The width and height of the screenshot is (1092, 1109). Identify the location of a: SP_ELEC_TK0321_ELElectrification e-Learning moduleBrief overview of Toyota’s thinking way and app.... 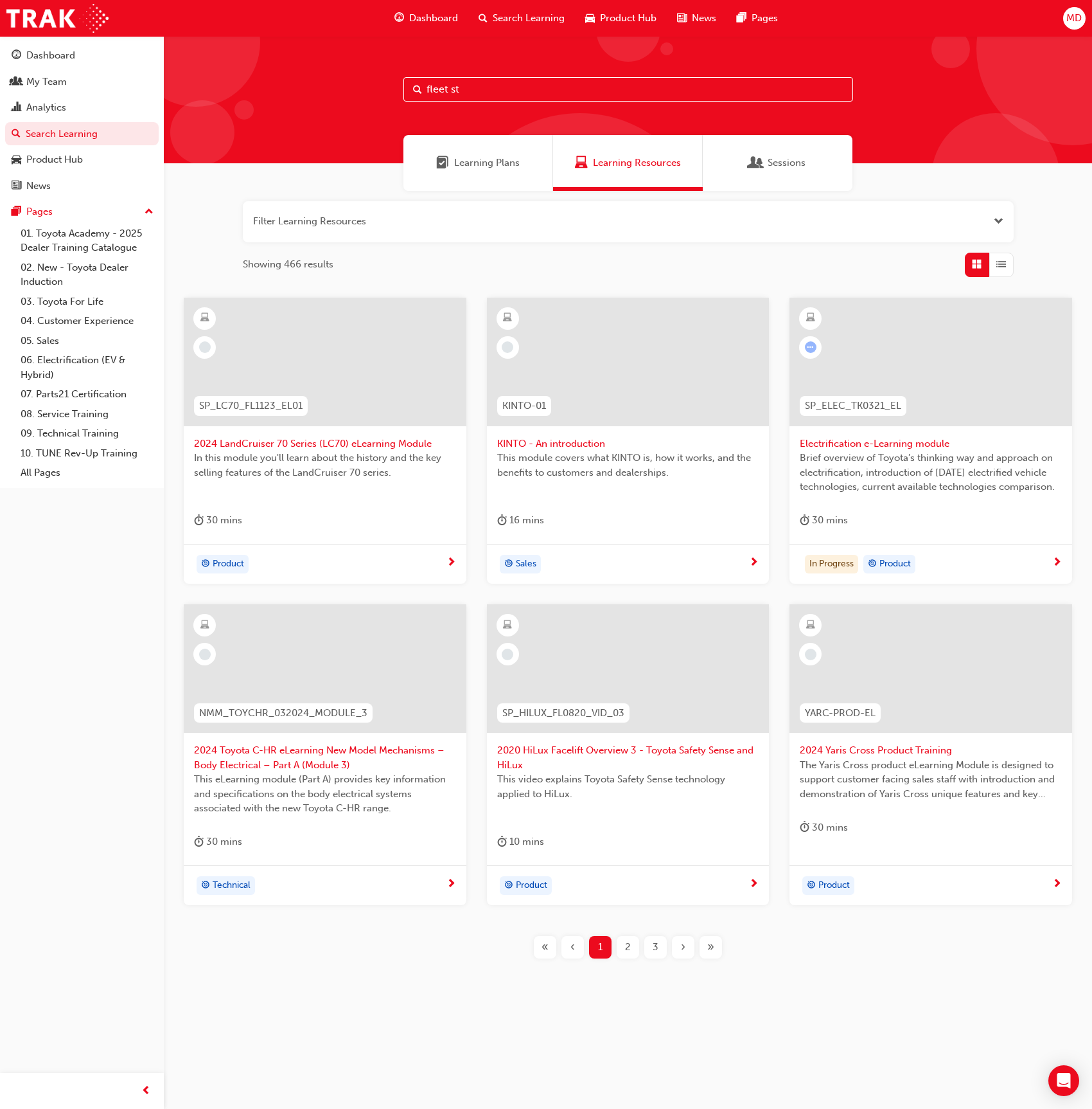
(931, 441).